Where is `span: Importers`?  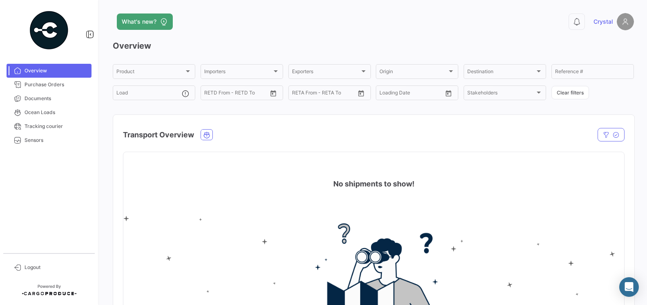 span: Importers is located at coordinates (238, 73).